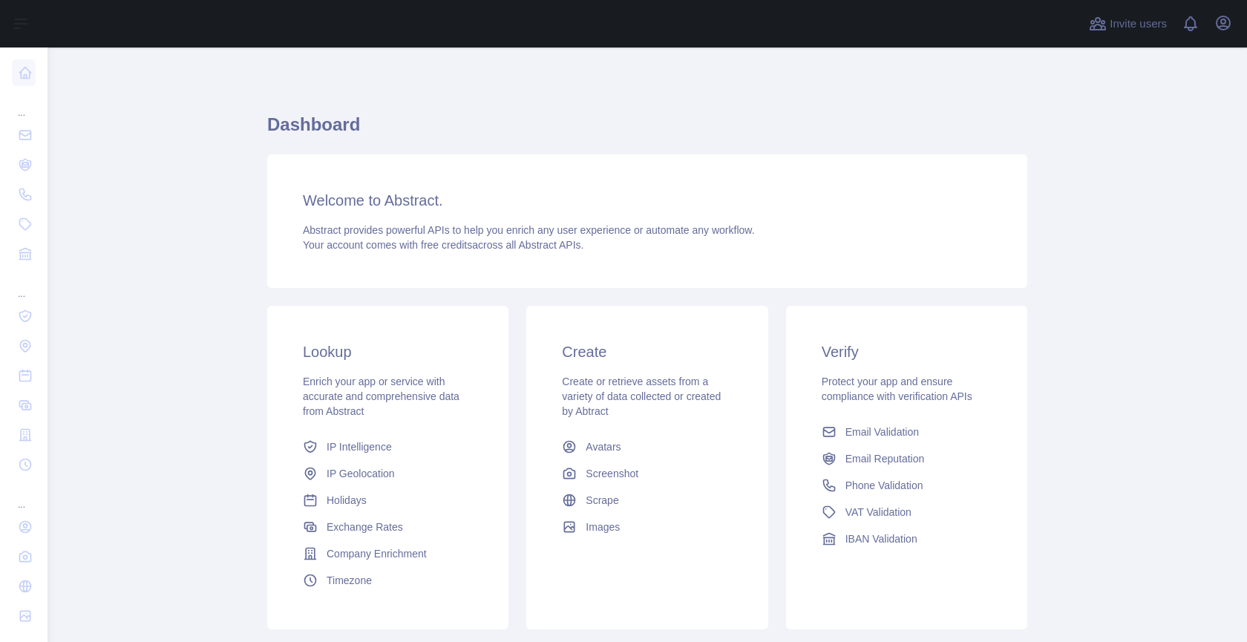 This screenshot has width=1247, height=642. I want to click on a: Images, so click(646, 527).